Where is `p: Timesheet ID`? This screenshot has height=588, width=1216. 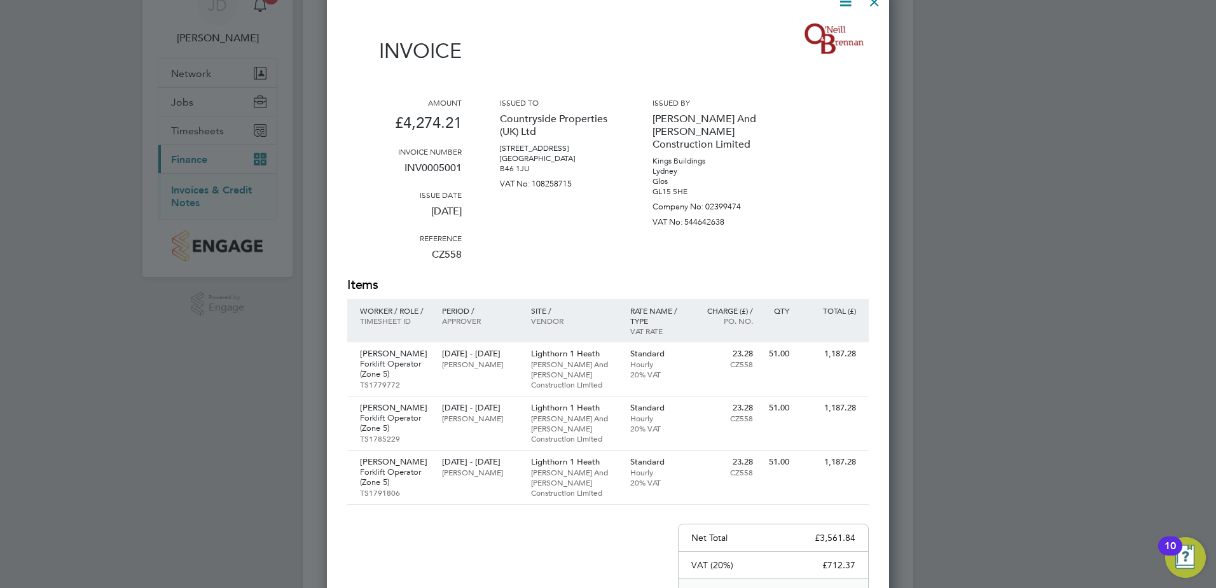
p: Timesheet ID is located at coordinates (394, 321).